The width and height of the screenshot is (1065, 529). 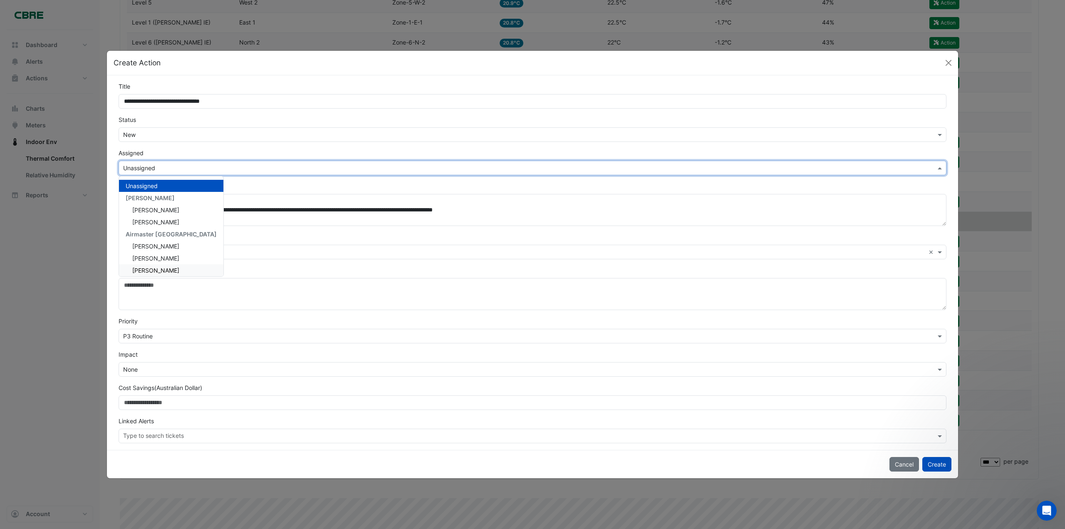 What do you see at coordinates (931, 252) in the screenshot?
I see `span: Clear` at bounding box center [931, 252].